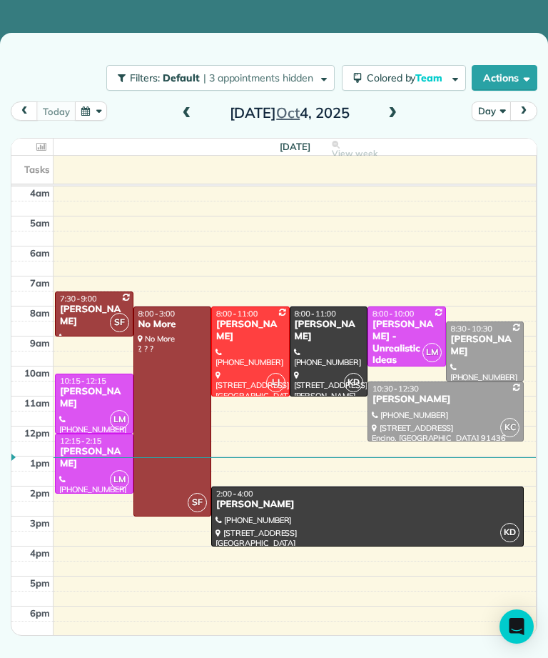  I want to click on span: 12pm, so click(37, 433).